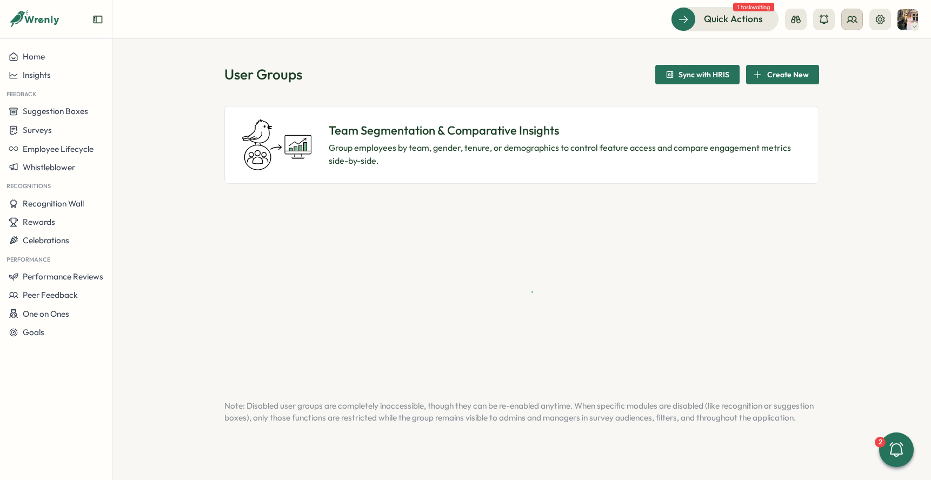  I want to click on span: Sync with HRIS, so click(704, 75).